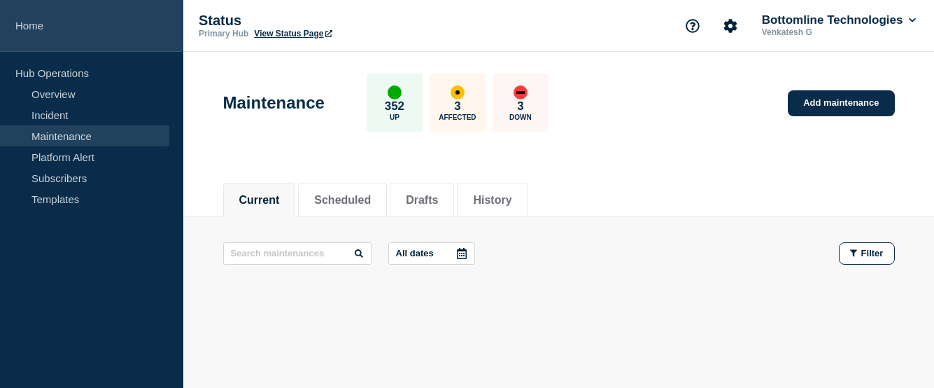 This screenshot has height=388, width=934. Describe the element at coordinates (395, 117) in the screenshot. I see `p: Up` at that location.